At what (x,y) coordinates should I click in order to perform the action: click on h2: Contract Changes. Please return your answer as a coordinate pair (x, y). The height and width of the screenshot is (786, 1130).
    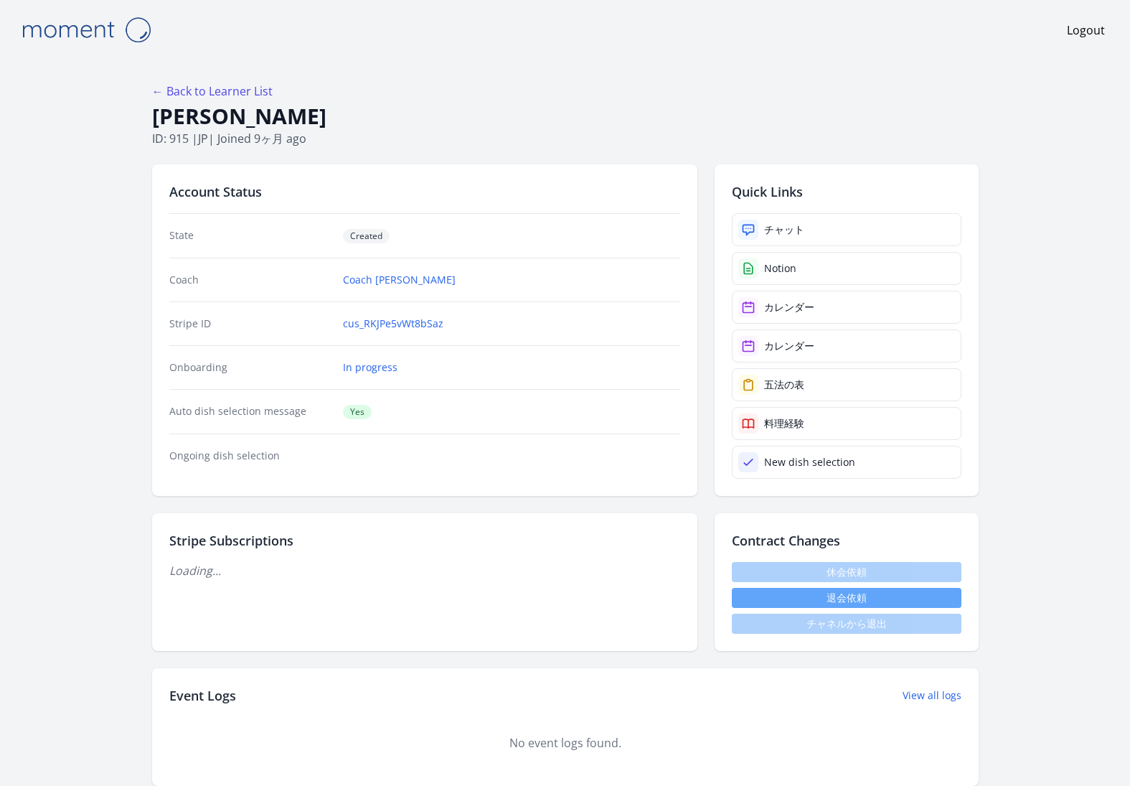
    Looking at the image, I should click on (847, 540).